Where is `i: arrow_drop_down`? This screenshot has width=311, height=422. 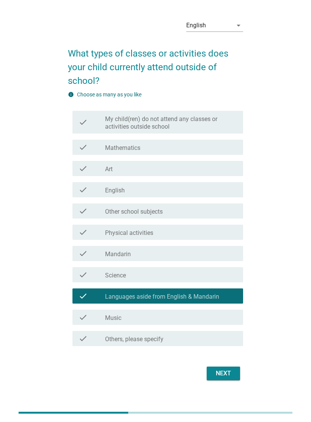
i: arrow_drop_down is located at coordinates (238, 25).